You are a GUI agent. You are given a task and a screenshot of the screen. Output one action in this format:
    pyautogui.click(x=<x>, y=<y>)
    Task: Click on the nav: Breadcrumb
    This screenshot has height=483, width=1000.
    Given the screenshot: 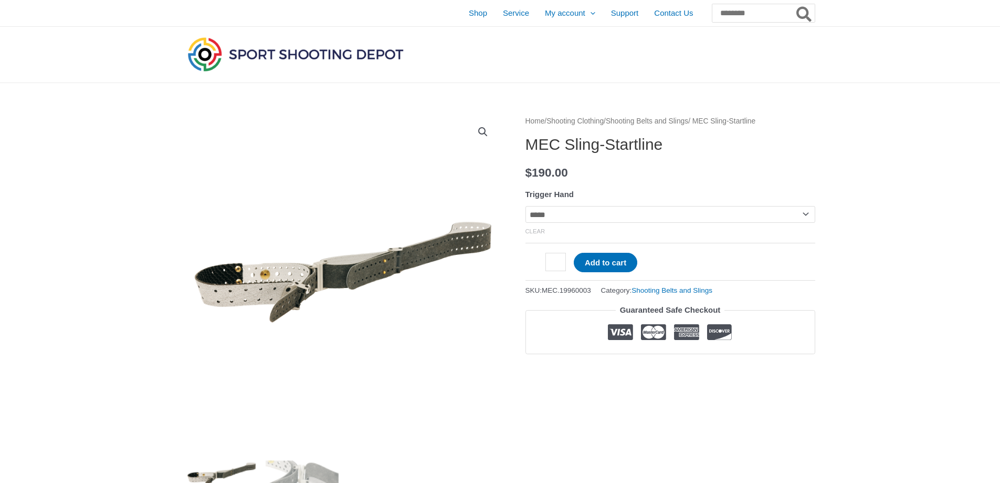 What is the action you would take?
    pyautogui.click(x=670, y=121)
    